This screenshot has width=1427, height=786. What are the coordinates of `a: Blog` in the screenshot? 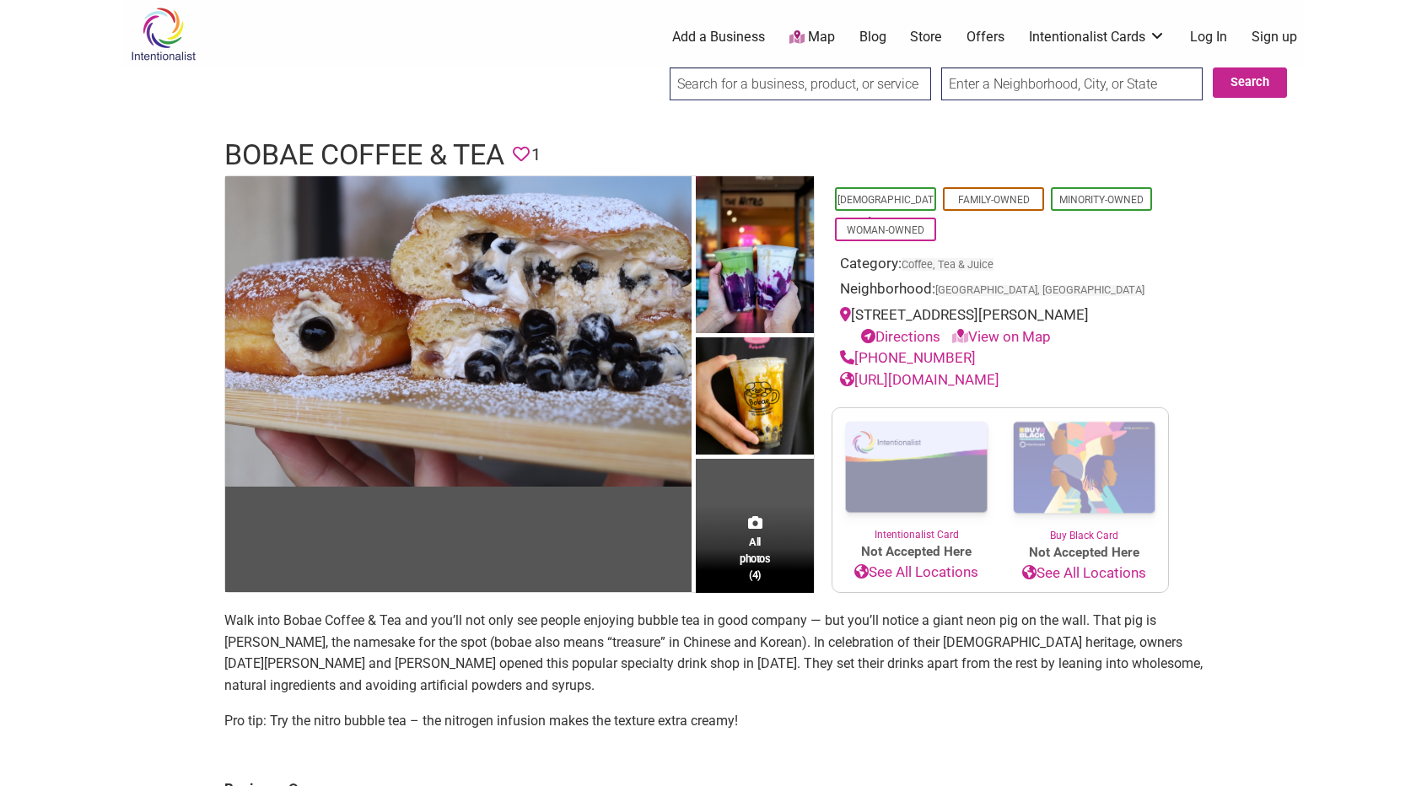 It's located at (873, 37).